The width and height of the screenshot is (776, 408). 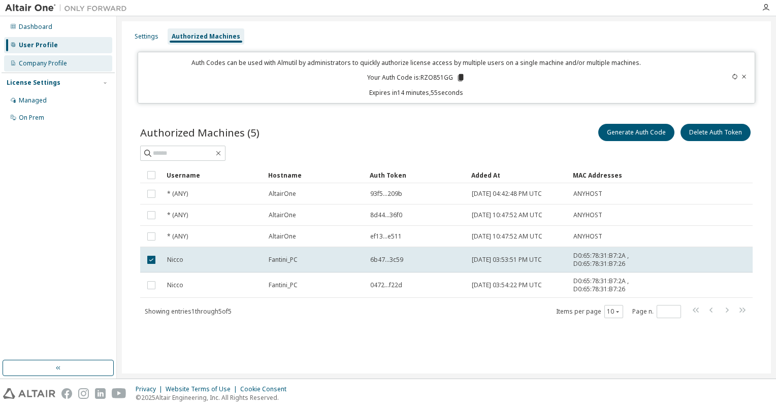 What do you see at coordinates (83, 394) in the screenshot?
I see `img: instagram.svg` at bounding box center [83, 394].